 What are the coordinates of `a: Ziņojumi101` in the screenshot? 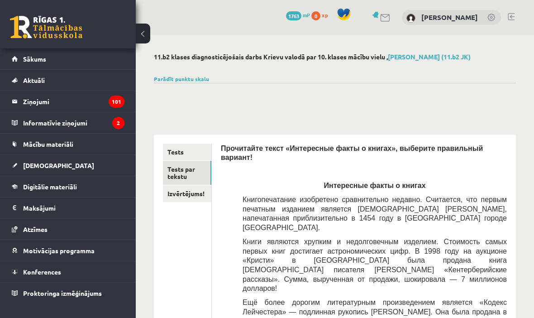 It's located at (68, 101).